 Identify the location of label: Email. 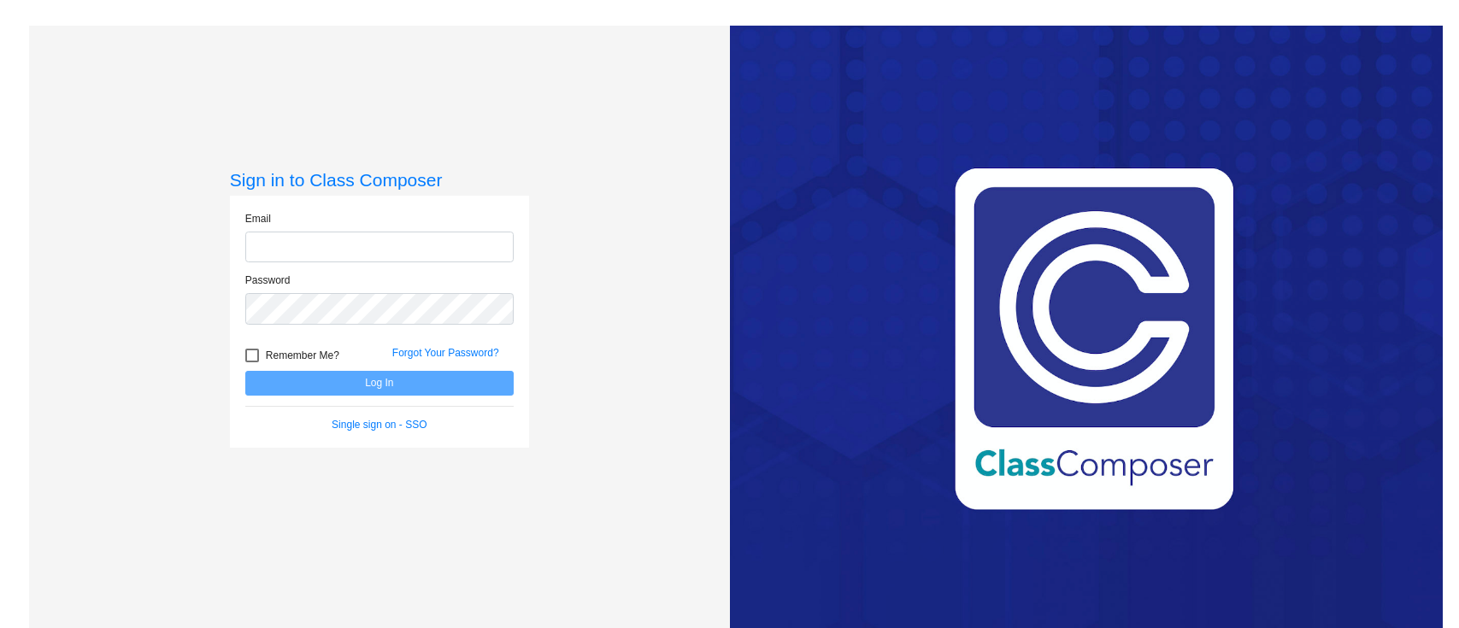
(258, 219).